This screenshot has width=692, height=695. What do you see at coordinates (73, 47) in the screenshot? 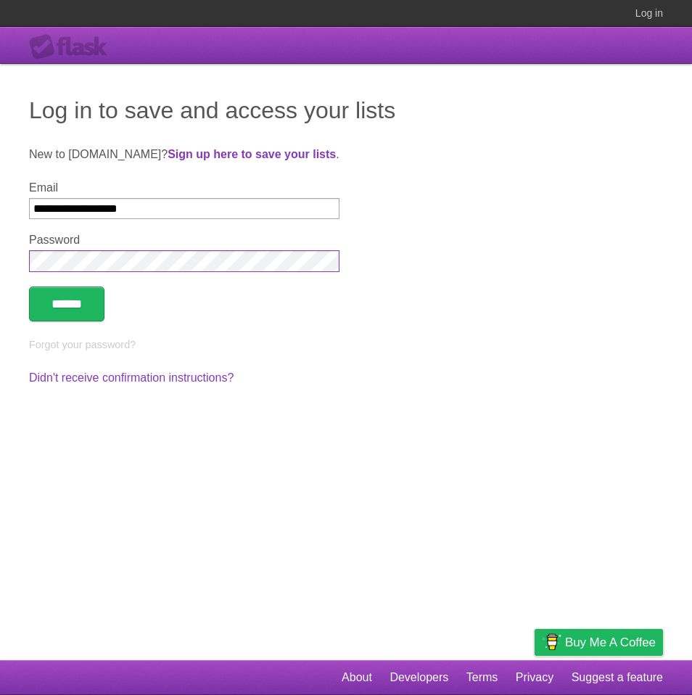
I see `div: Flask` at bounding box center [73, 47].